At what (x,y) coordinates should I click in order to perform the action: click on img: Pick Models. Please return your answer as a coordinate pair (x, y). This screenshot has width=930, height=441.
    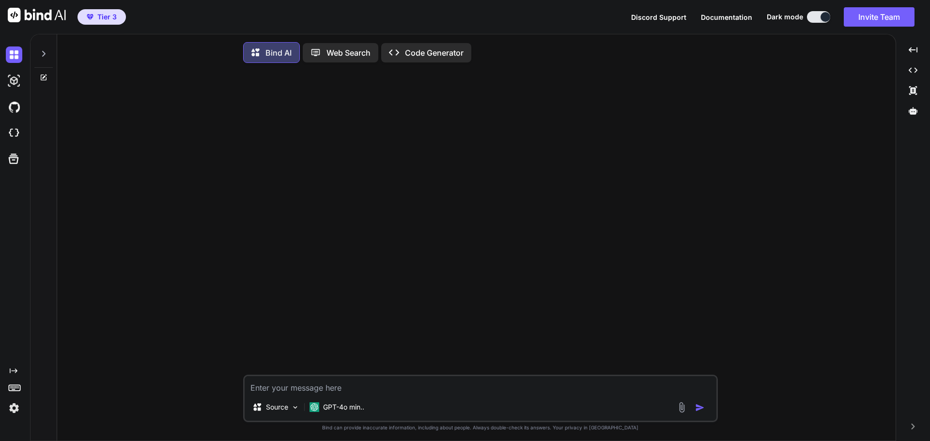
    Looking at the image, I should click on (295, 407).